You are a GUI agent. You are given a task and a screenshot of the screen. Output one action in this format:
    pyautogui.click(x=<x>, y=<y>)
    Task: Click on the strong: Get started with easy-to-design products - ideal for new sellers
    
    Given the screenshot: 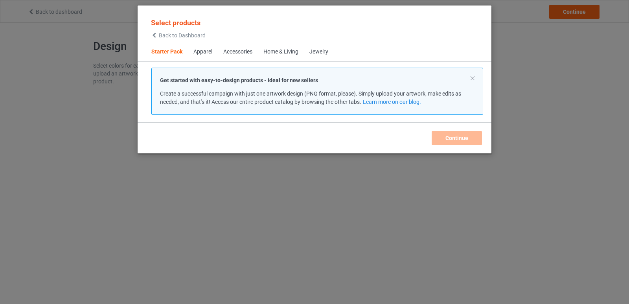 What is the action you would take?
    pyautogui.click(x=239, y=80)
    